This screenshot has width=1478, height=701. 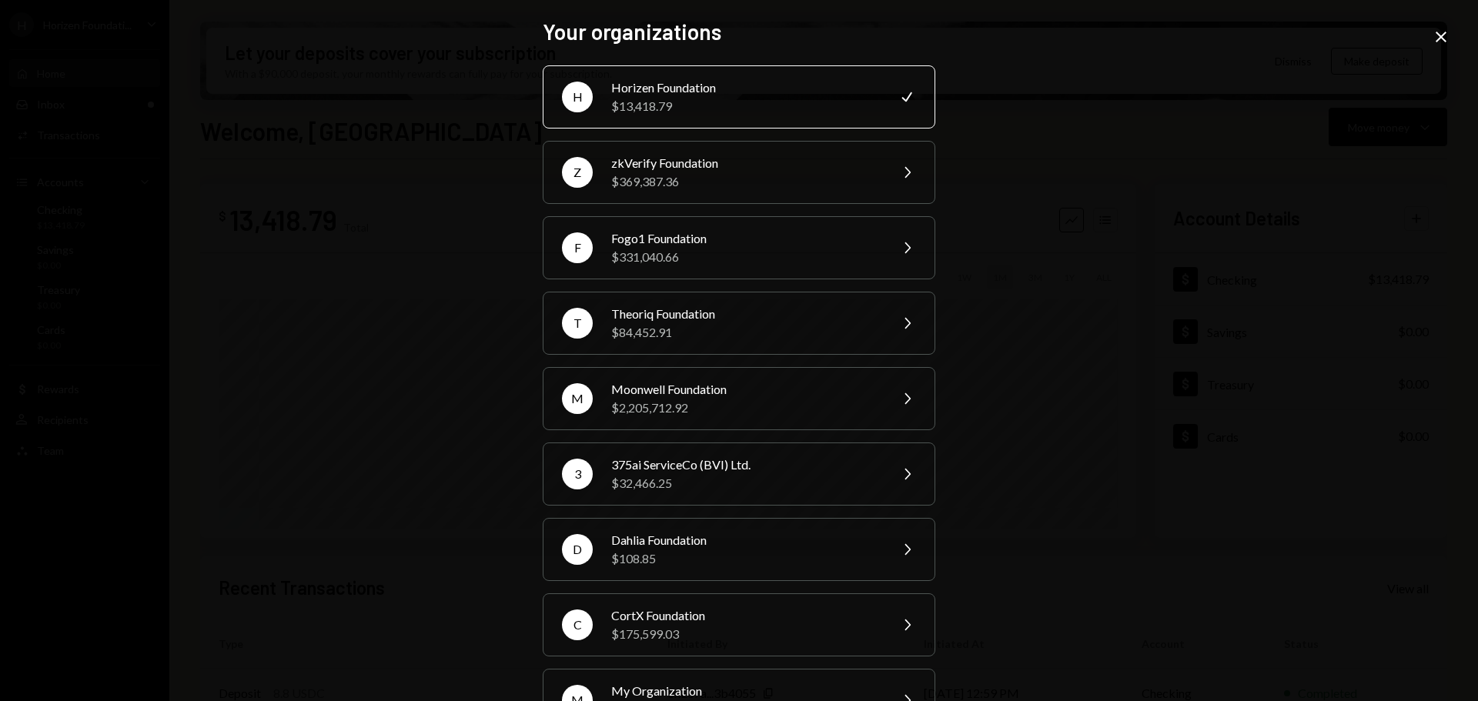 What do you see at coordinates (739, 172) in the screenshot?
I see `button: ZzkVerify Foundation$369,387.36` at bounding box center [739, 172].